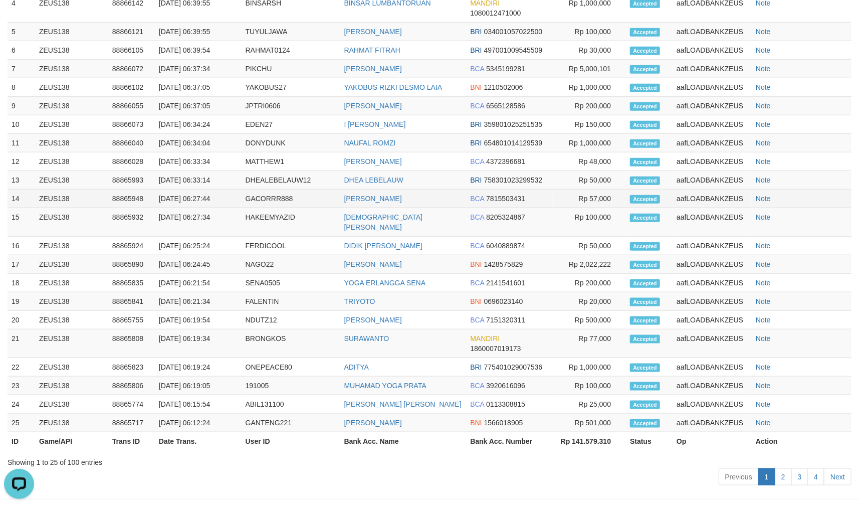 The height and width of the screenshot is (507, 859). Describe the element at coordinates (589, 246) in the screenshot. I see `td: Rp 50,000` at that location.